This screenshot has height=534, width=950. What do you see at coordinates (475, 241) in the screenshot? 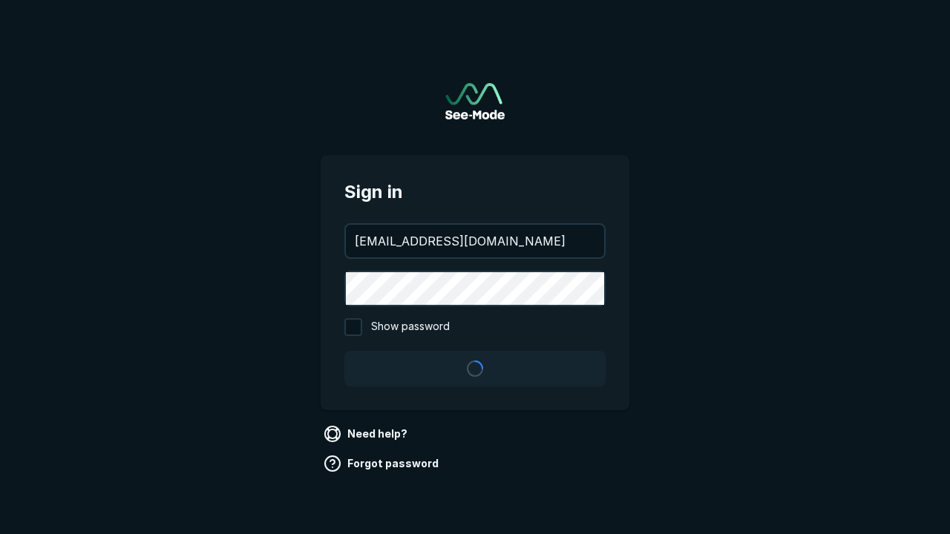
I see `input: your@email.com` at bounding box center [475, 241].